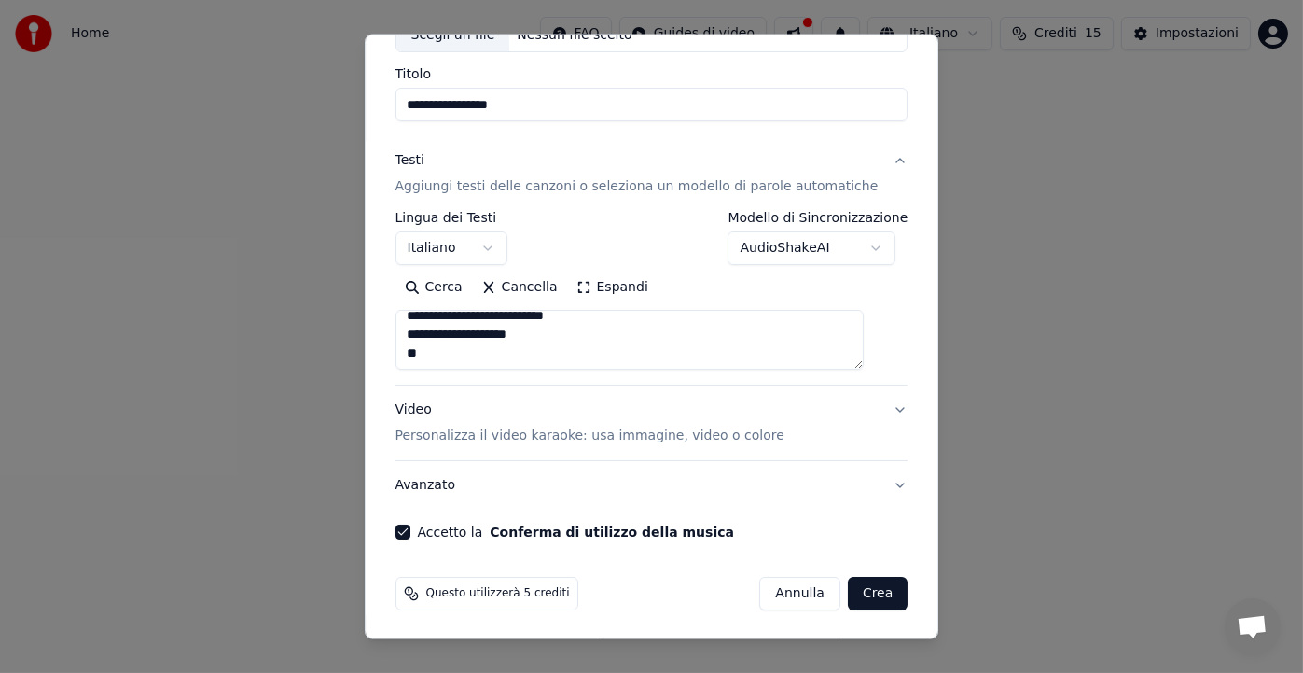 The image size is (1303, 673). What do you see at coordinates (576, 532) in the screenshot?
I see `label: Accetto la` at bounding box center [576, 532].